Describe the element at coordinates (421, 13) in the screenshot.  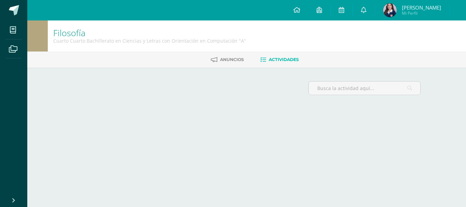
I see `span: Mi Perfil` at that location.